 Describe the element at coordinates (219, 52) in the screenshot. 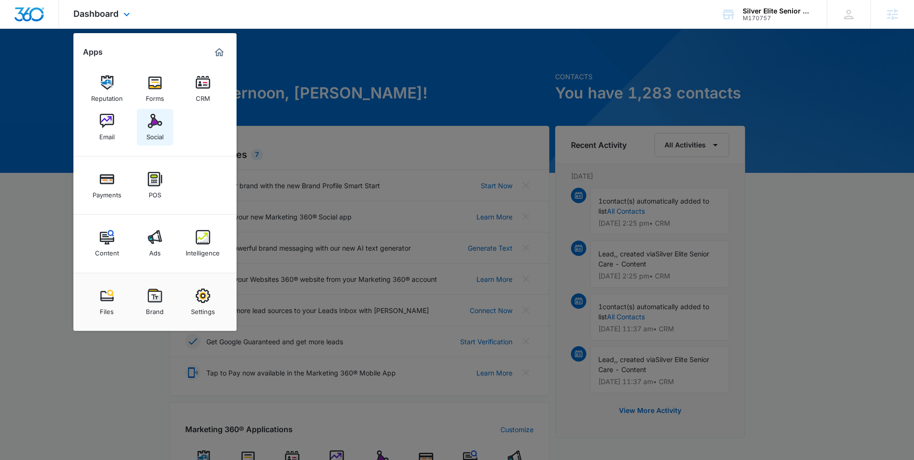

I see `a: Marketing 360® Dashboard` at that location.